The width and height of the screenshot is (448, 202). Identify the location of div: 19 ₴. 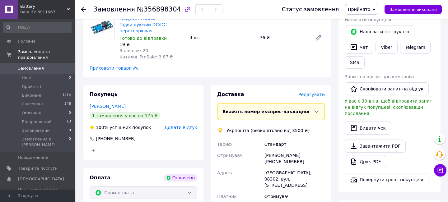
(152, 45).